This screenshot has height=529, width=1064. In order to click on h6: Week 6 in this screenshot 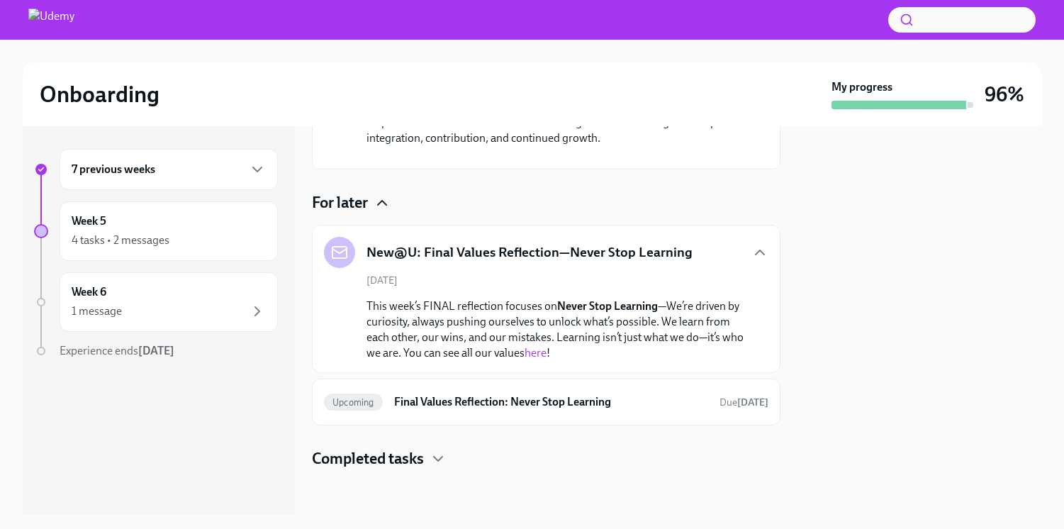, I will do `click(89, 292)`.